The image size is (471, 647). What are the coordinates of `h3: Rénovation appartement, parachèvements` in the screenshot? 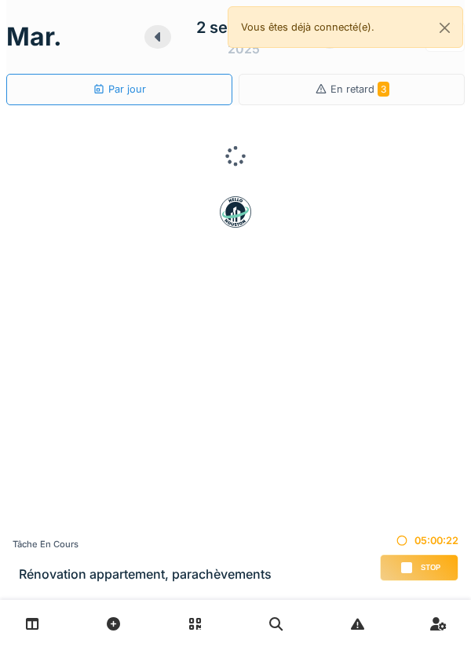 It's located at (145, 574).